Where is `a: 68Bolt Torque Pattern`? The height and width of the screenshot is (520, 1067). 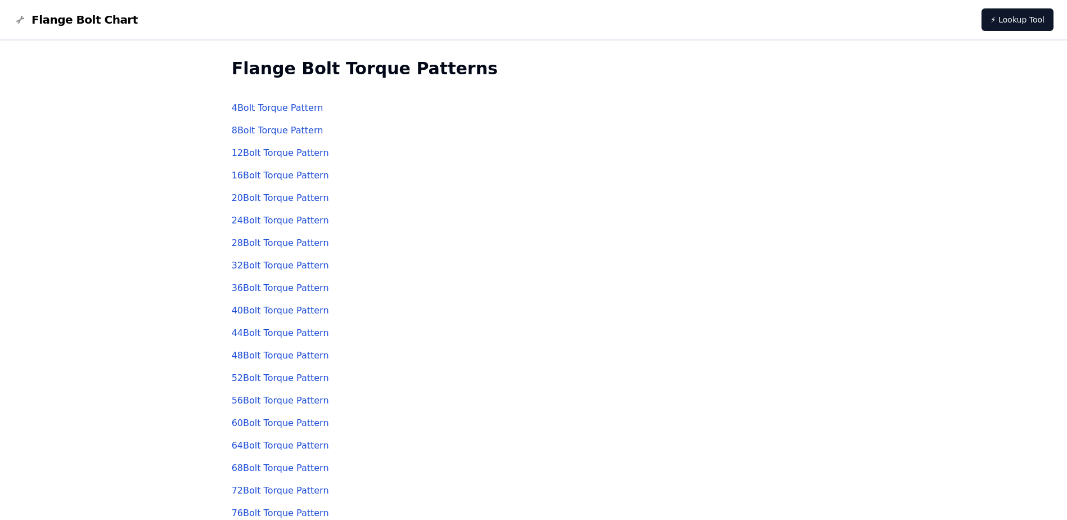 a: 68Bolt Torque Pattern is located at coordinates (280, 467).